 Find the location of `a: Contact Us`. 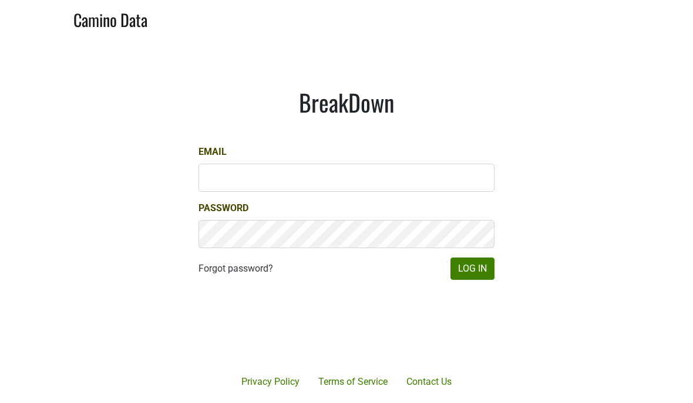

a: Contact Us is located at coordinates (428, 382).